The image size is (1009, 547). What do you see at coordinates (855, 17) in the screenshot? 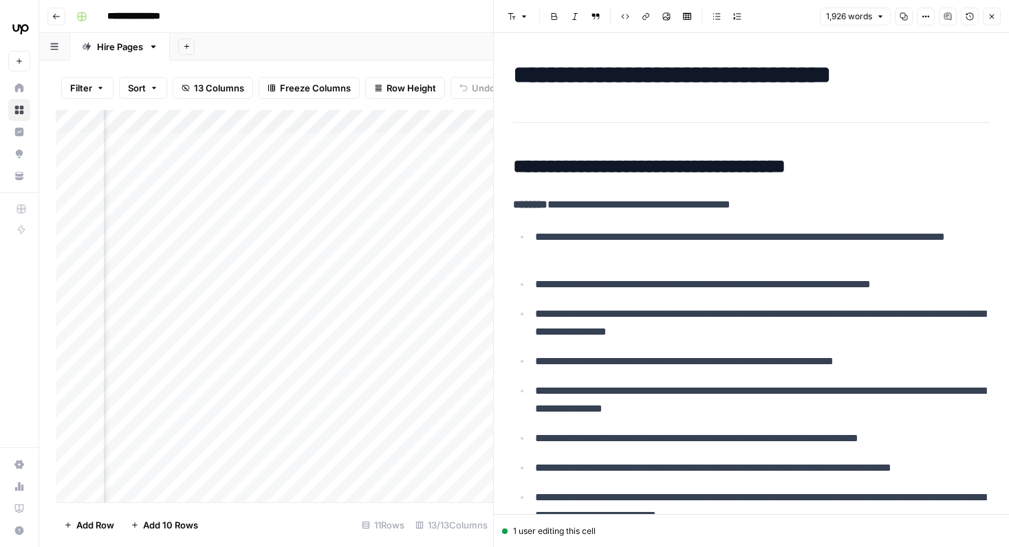
I see `button: 1,926 words` at bounding box center [855, 17].